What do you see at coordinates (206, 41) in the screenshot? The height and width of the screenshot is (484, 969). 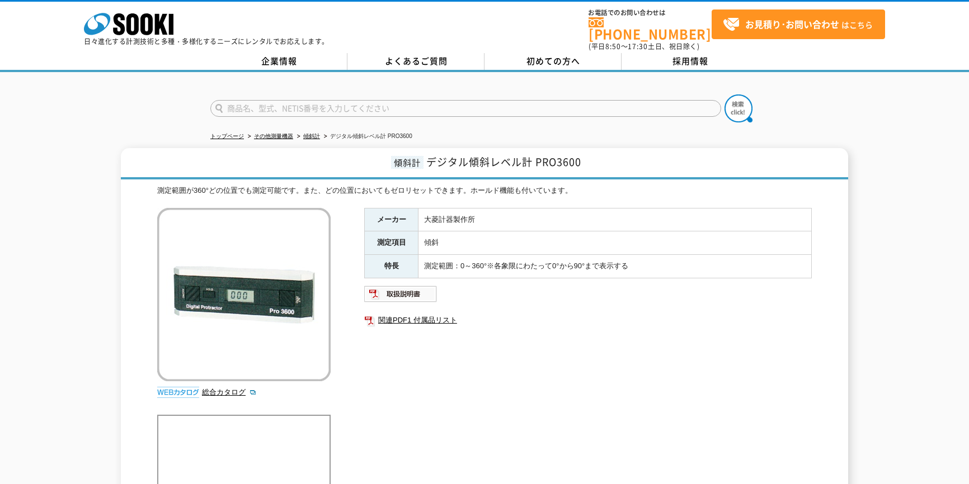 I see `p: 日々進化する計測技術と多種・多様化するニーズにレンタルでお応えします。` at bounding box center [206, 41].